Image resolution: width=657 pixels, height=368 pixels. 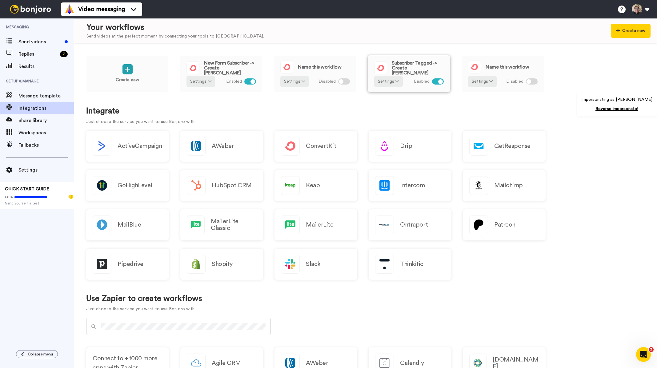 I want to click on a: MailBlue, so click(x=127, y=225).